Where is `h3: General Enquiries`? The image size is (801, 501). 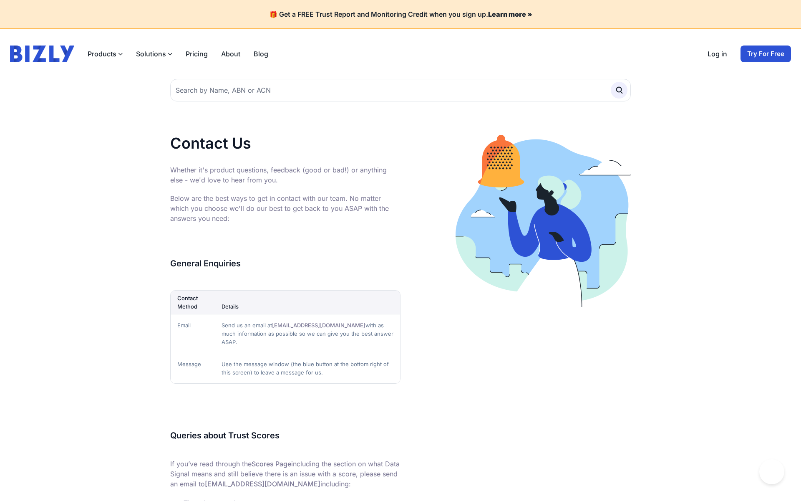
h3: General Enquiries is located at coordinates (285, 263).